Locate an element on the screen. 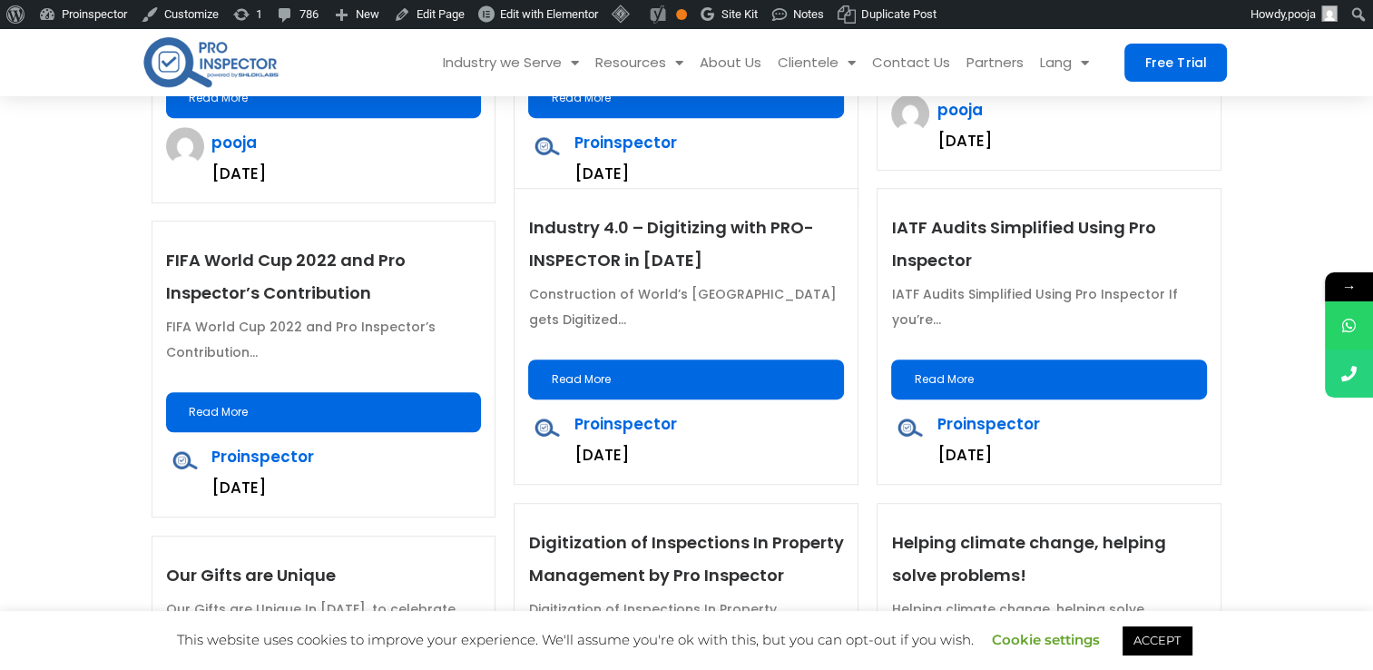 This screenshot has width=1373, height=670. a: IATF Audits Simplified Using Pro Inspector is located at coordinates (1022, 243).